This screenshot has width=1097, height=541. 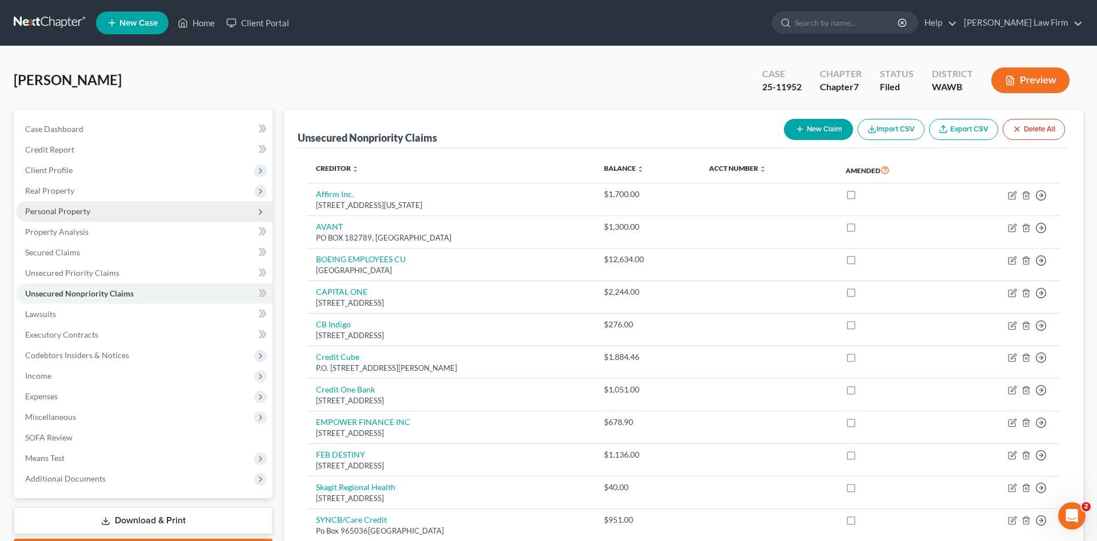 I want to click on span: Additional Documents, so click(x=65, y=478).